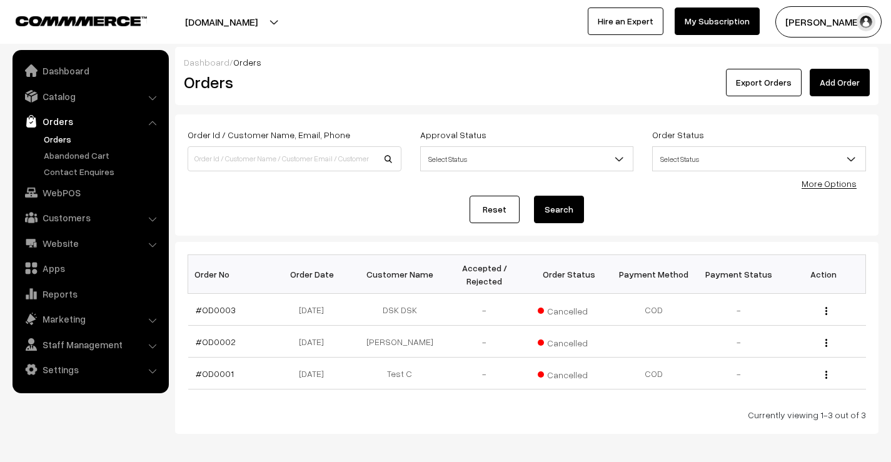  What do you see at coordinates (453, 134) in the screenshot?
I see `label: Approval Status` at bounding box center [453, 134].